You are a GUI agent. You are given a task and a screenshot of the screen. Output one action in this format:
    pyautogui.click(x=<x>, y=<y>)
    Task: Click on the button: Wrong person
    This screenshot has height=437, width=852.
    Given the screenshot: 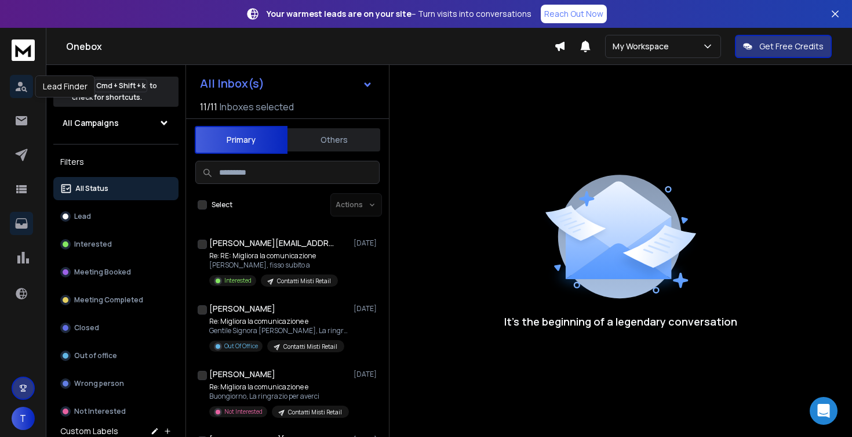 What is the action you would take?
    pyautogui.click(x=116, y=383)
    